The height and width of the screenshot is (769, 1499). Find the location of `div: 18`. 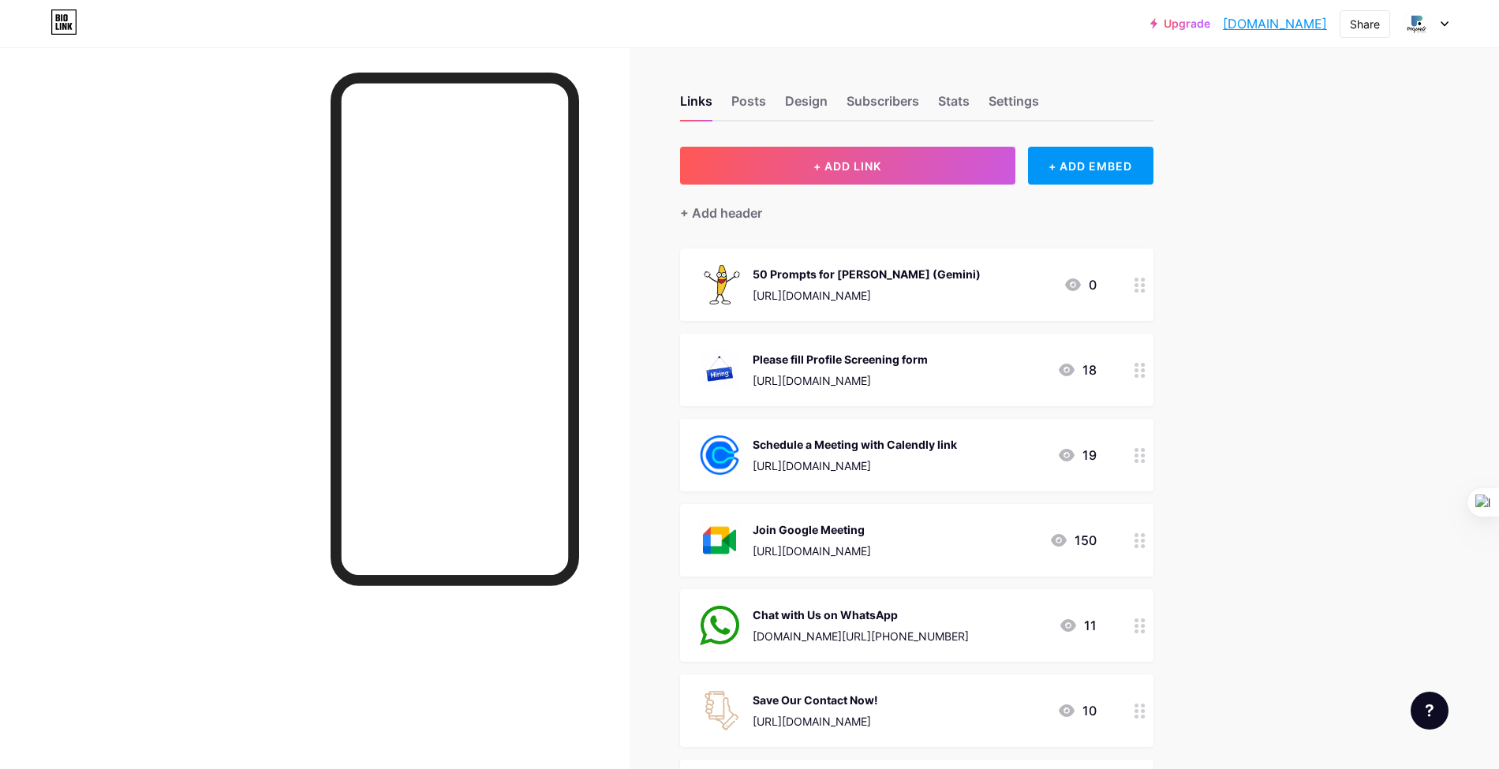

div: 18 is located at coordinates (1077, 370).